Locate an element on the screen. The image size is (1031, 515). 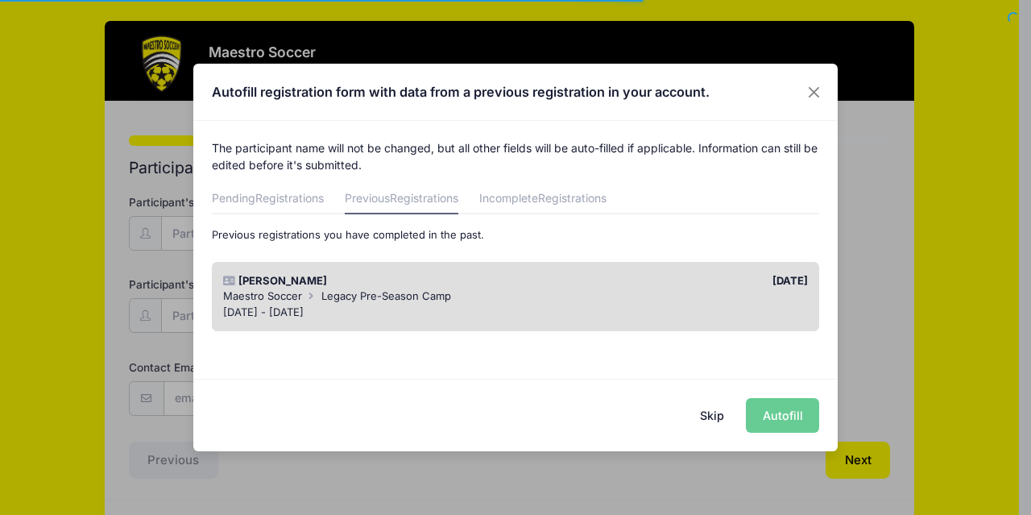
a: Pending is located at coordinates (267, 200).